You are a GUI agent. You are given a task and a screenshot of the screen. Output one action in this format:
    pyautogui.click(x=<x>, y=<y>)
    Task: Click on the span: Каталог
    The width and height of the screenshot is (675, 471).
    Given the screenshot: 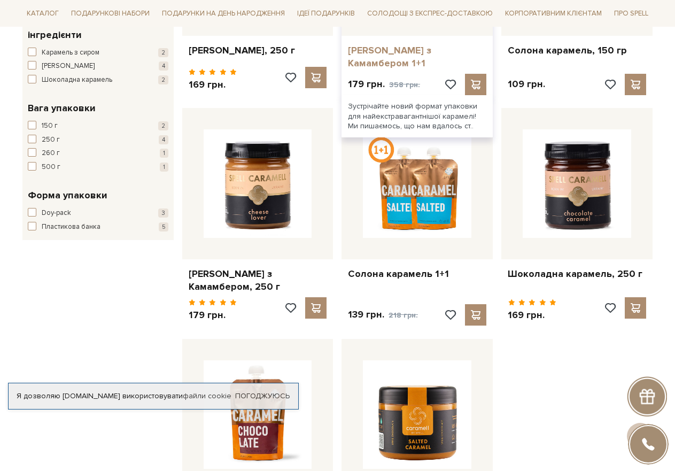 What is the action you would take?
    pyautogui.click(x=43, y=13)
    